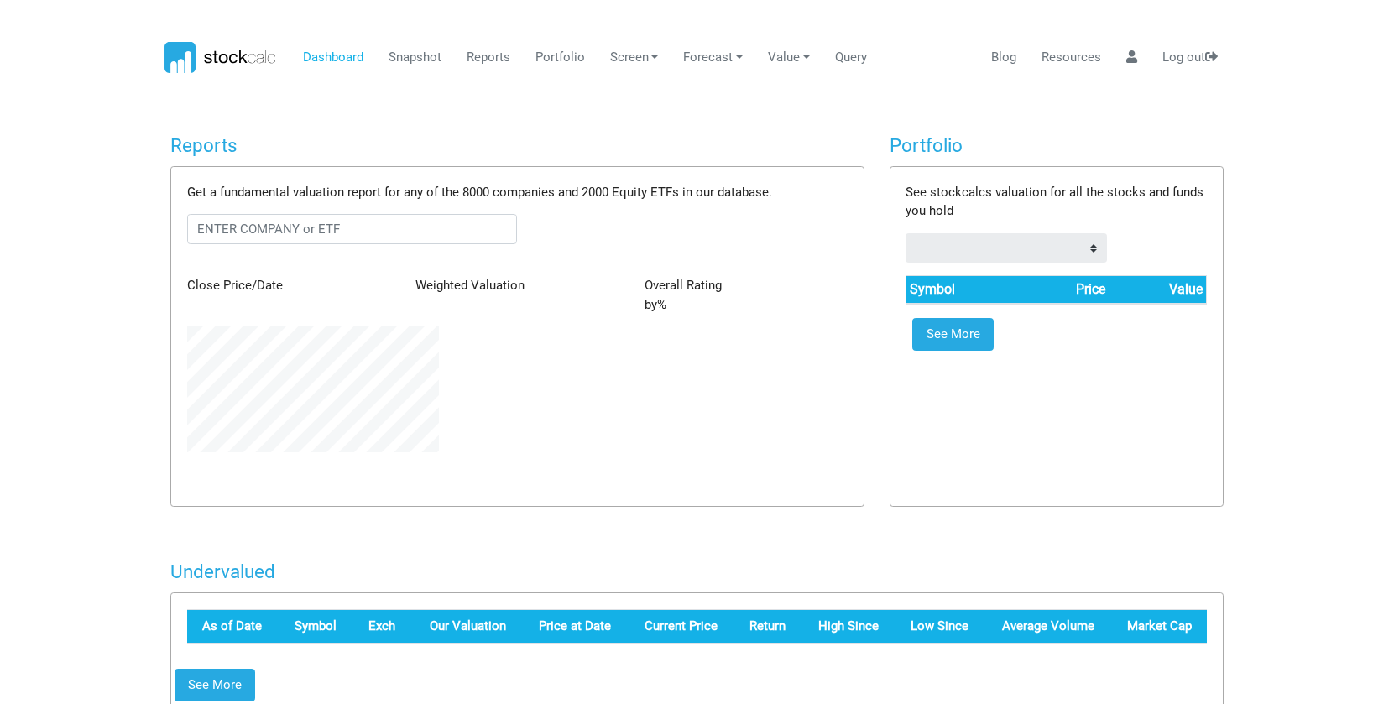 This screenshot has width=1394, height=704. What do you see at coordinates (634, 58) in the screenshot?
I see `a: Screen` at bounding box center [634, 58].